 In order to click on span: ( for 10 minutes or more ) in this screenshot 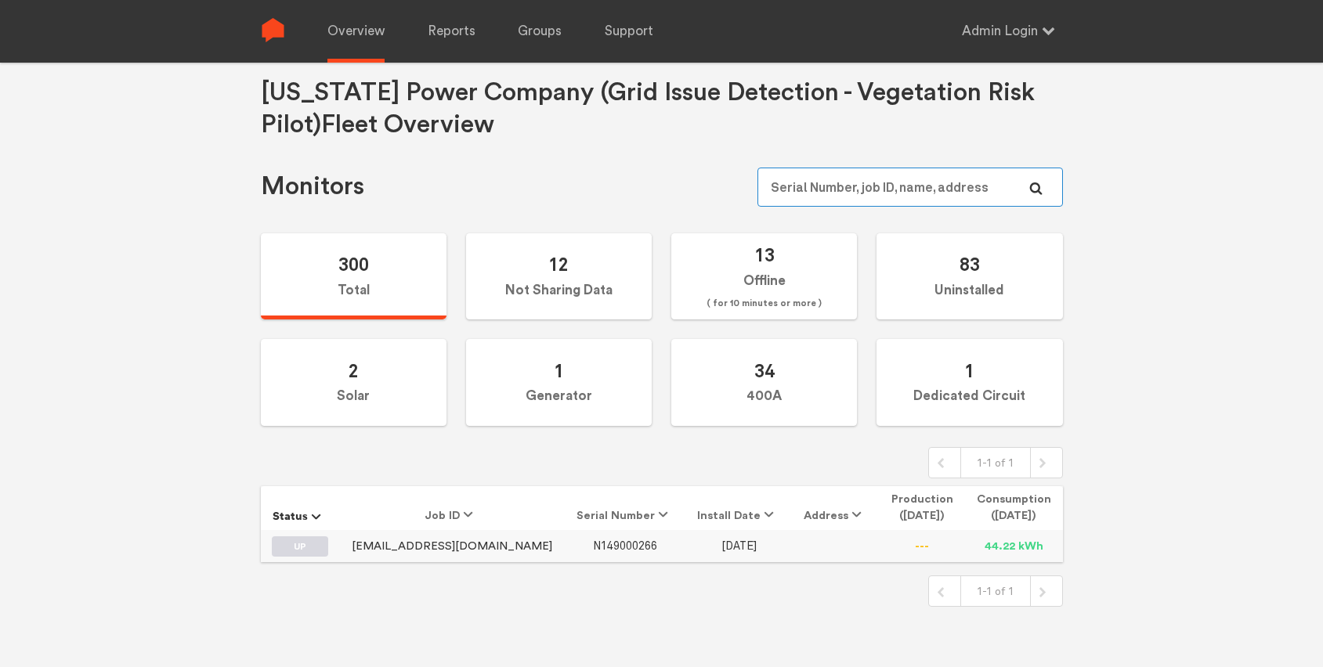, I will do `click(764, 304)`.